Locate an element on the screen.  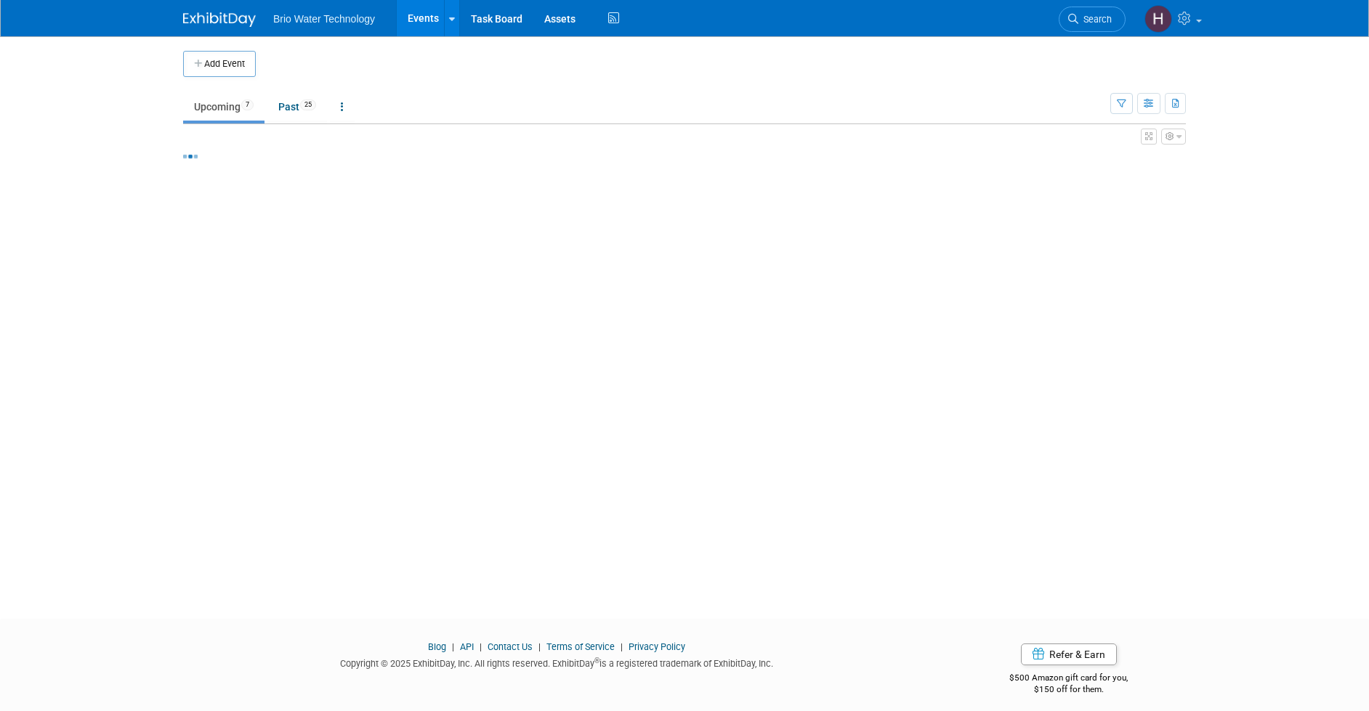
img: ExhibitDay is located at coordinates (219, 20).